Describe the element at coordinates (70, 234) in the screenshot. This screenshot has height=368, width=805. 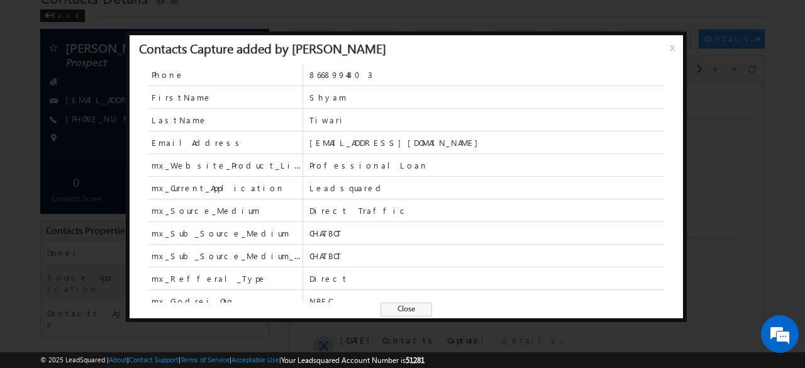
I see `span: 01:31 PM` at that location.